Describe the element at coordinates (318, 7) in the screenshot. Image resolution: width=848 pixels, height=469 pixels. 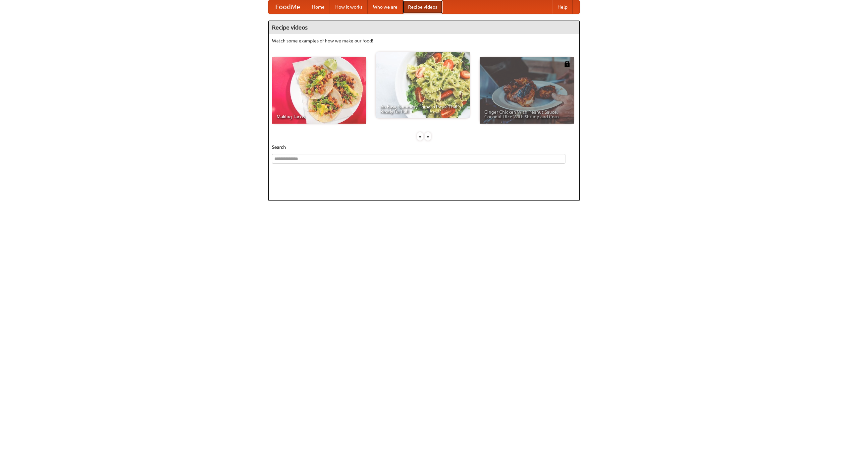
I see `a: Home` at that location.